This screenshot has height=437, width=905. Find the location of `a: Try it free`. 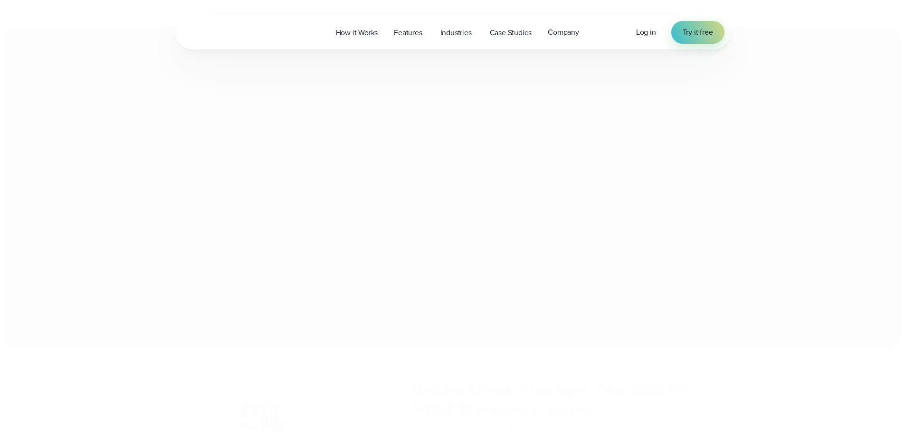

a: Try it free is located at coordinates (698, 32).